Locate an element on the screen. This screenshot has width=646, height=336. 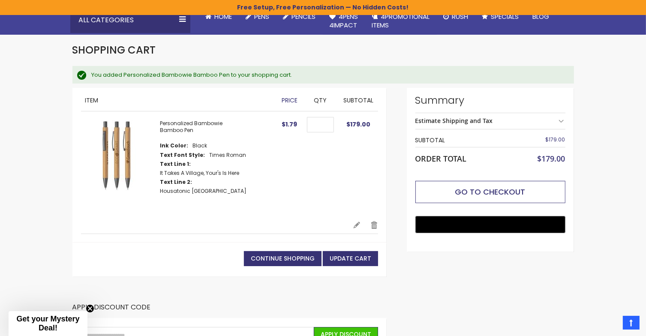
strong: Summary is located at coordinates (490, 100).